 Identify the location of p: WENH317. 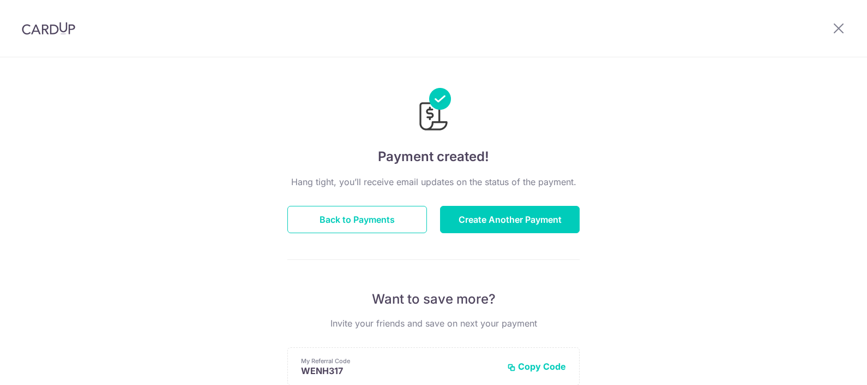
(400, 370).